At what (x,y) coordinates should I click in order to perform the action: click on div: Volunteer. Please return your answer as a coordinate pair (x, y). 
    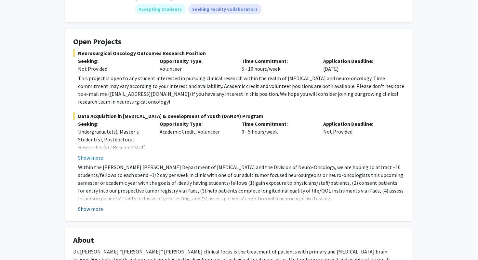
    Looking at the image, I should click on (196, 65).